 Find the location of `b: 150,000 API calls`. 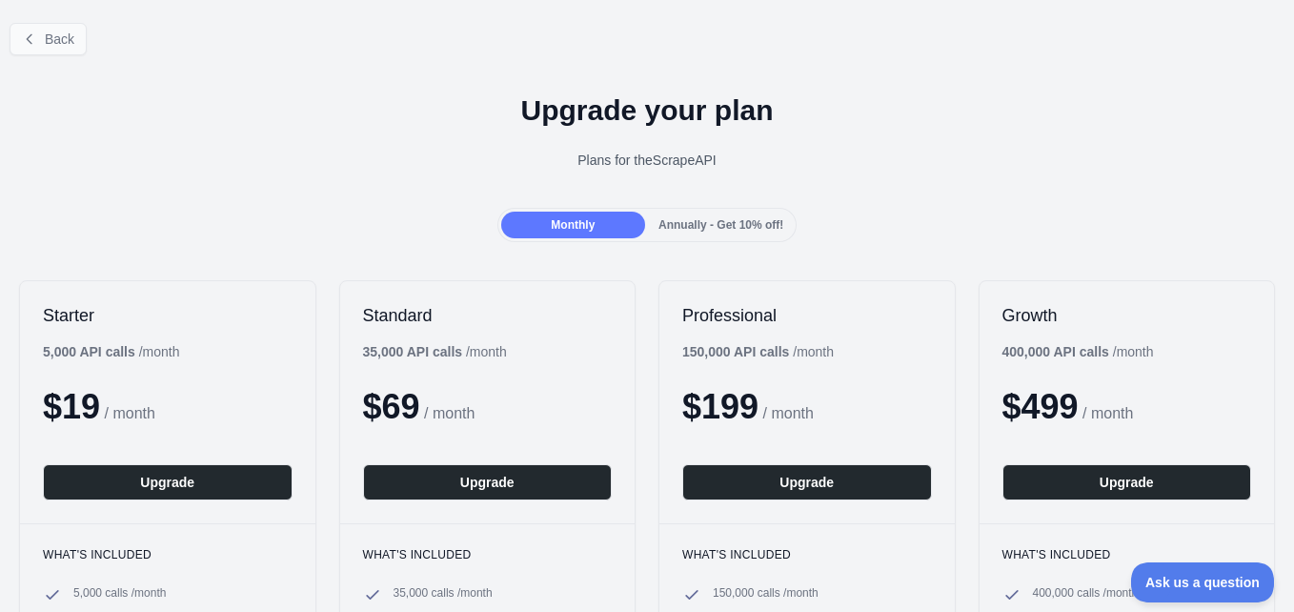

b: 150,000 API calls is located at coordinates (736, 352).